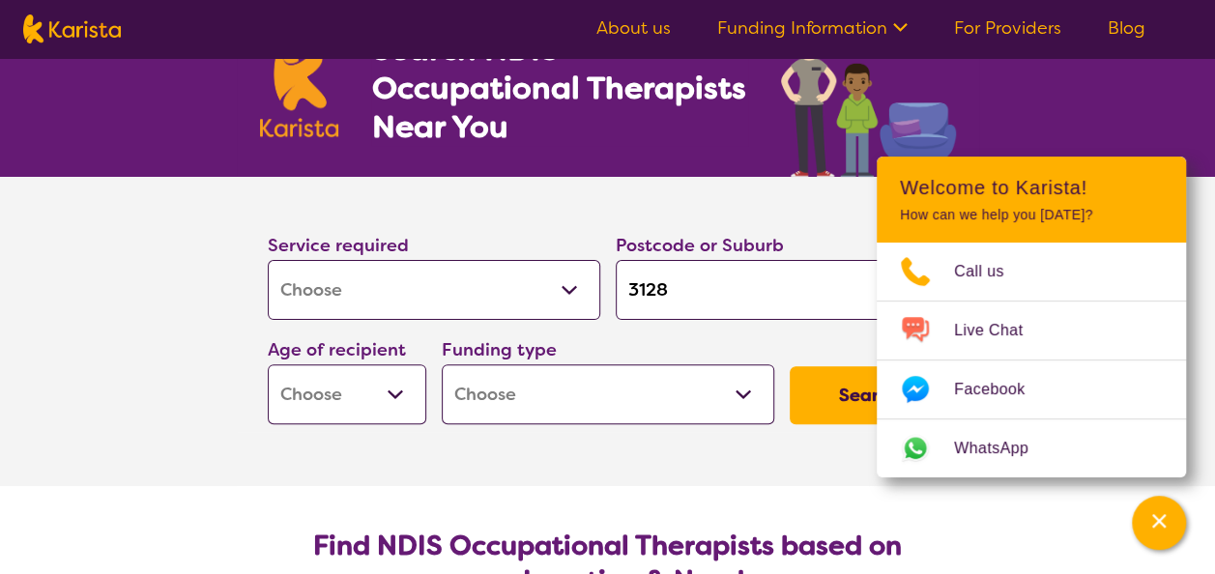 The width and height of the screenshot is (1215, 574). I want to click on input: Type, so click(782, 290).